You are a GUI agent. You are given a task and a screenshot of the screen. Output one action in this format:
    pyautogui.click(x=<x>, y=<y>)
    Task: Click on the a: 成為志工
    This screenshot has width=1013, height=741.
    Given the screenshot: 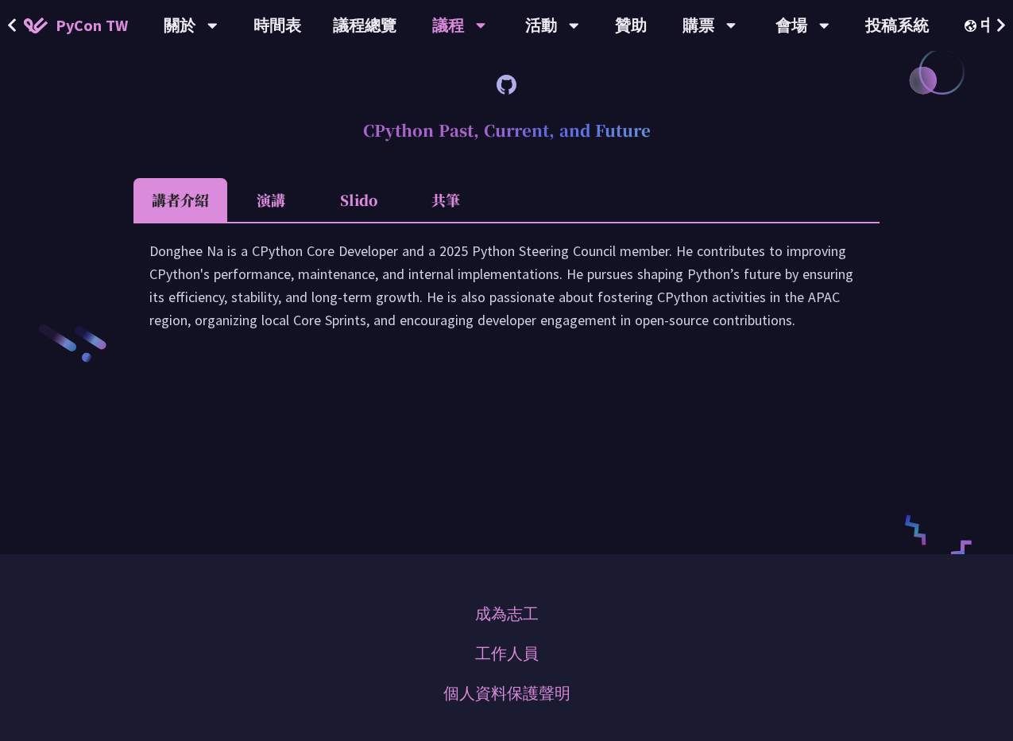 What is the action you would take?
    pyautogui.click(x=507, y=613)
    